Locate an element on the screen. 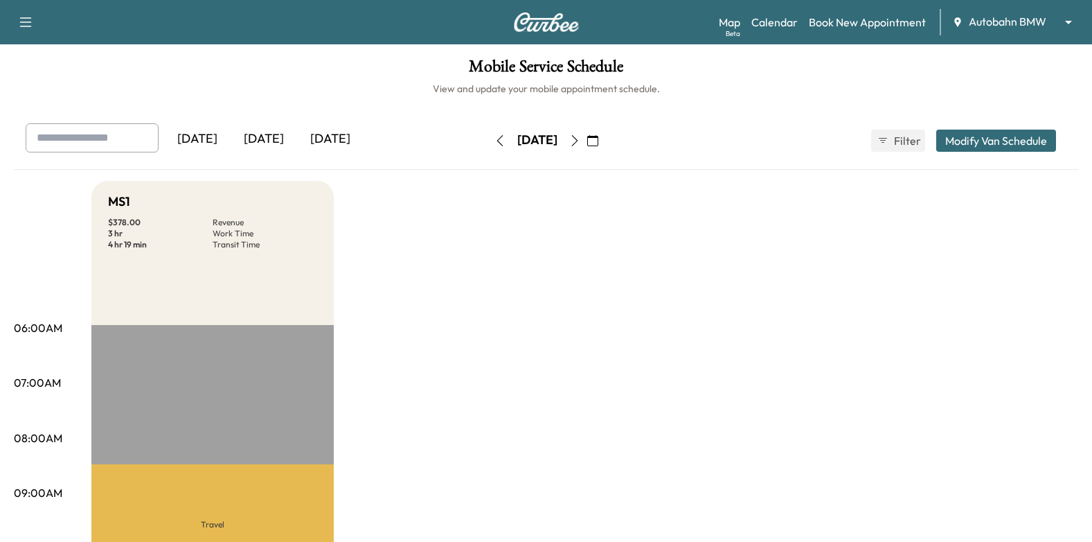  h5: MS1 is located at coordinates (119, 202).